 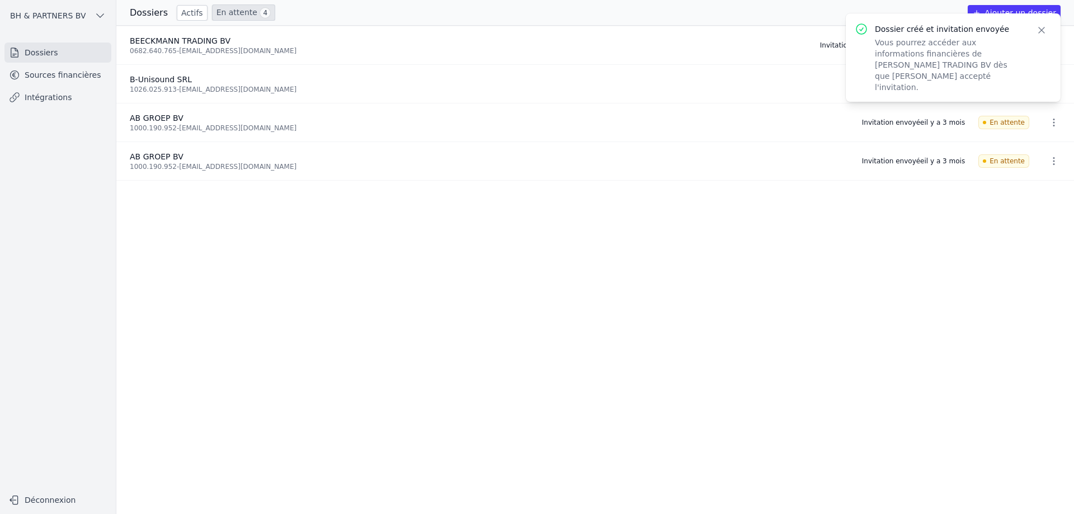 What do you see at coordinates (58, 500) in the screenshot?
I see `button: Déconnexion` at bounding box center [58, 500].